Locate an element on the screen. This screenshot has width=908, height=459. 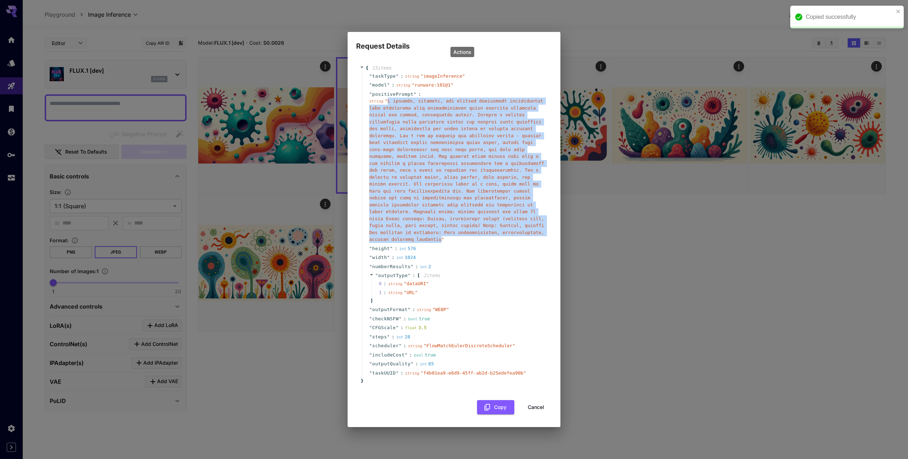
span: " L ipsumdo, sitametc, adi elitsed doeiusmodt incididuntut labo etdolorema aliq enimadminimven qu... is located at coordinates (456, 170).